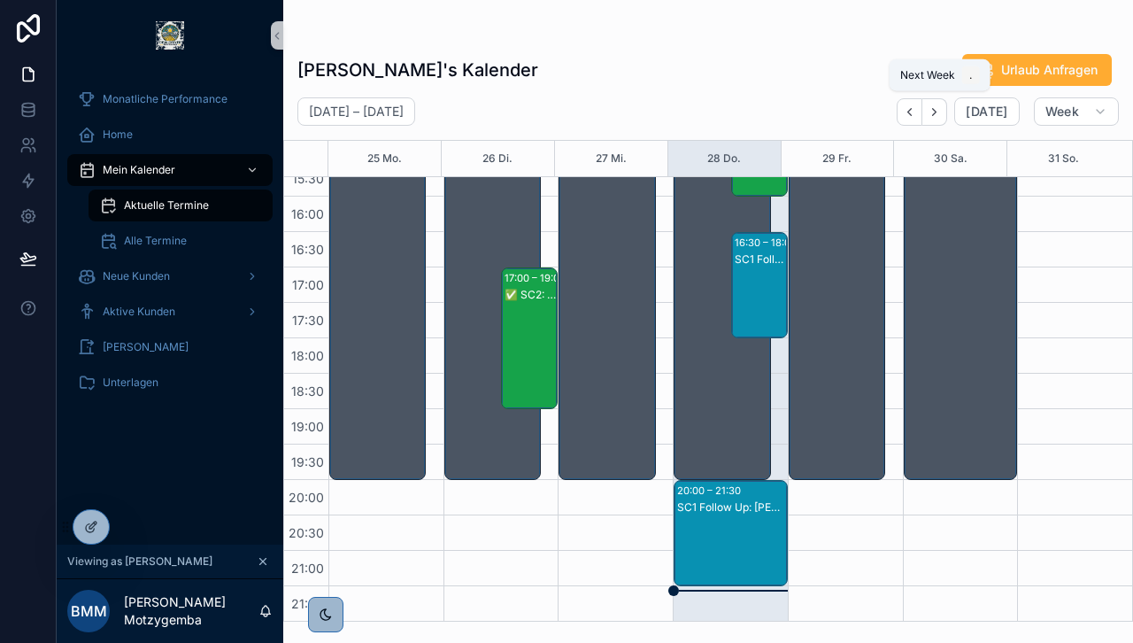 The width and height of the screenshot is (1133, 643). I want to click on div: 30 Sa., so click(950, 158).